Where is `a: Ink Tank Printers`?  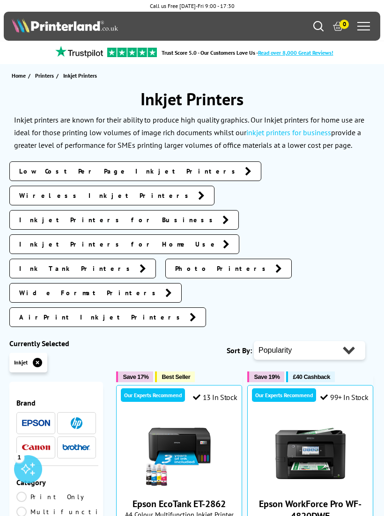 a: Ink Tank Printers is located at coordinates (82, 269).